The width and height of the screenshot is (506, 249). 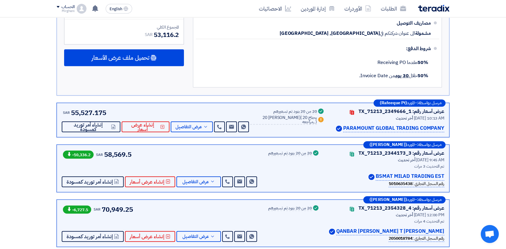 What do you see at coordinates (393, 103) in the screenshot?
I see `b: (Rafeeque Pt)` at bounding box center [393, 103].